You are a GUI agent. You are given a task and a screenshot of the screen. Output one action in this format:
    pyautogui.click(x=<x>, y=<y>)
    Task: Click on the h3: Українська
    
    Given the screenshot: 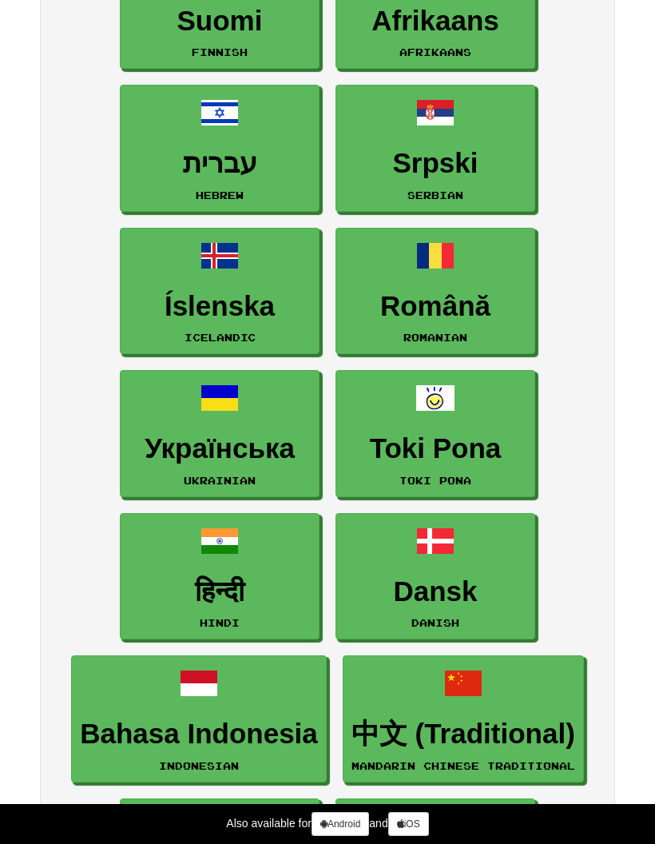 What is the action you would take?
    pyautogui.click(x=220, y=448)
    